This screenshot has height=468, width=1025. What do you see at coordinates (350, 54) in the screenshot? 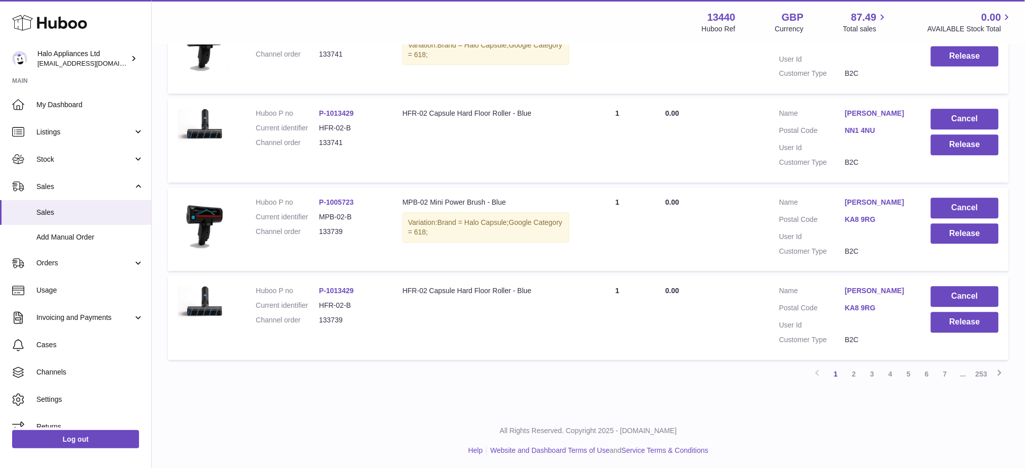
I see `dd: 133741` at bounding box center [350, 54].